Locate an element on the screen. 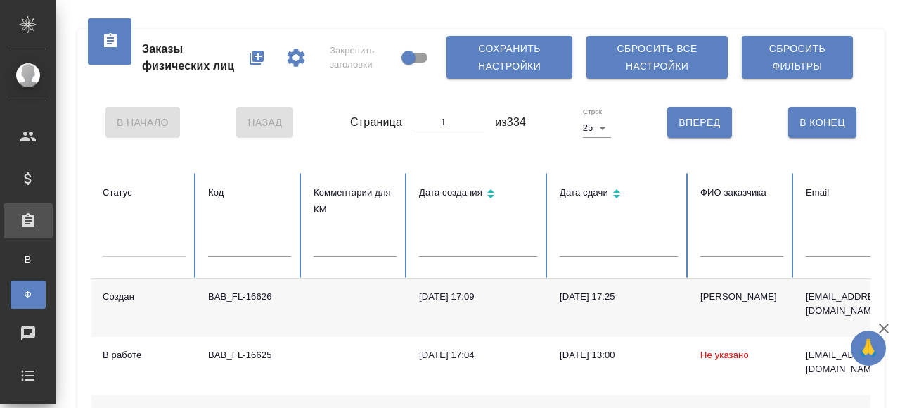 This screenshot has height=408, width=900. span: Заказы физических лиц is located at coordinates (190, 58).